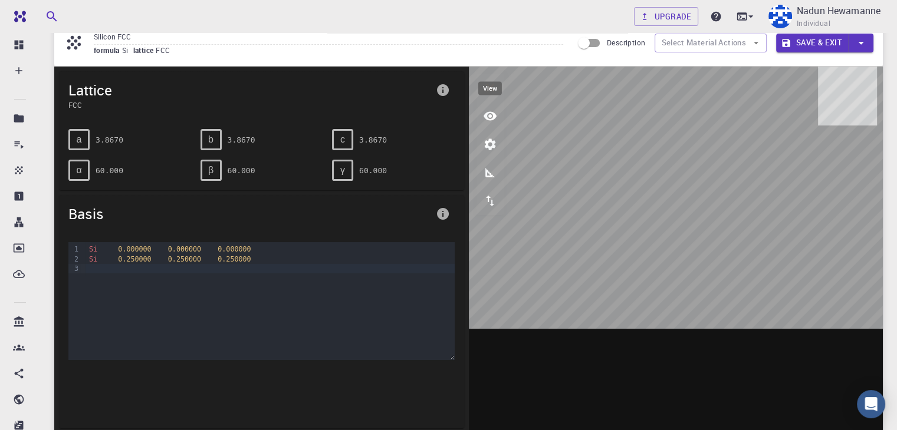 The image size is (897, 430). What do you see at coordinates (812, 43) in the screenshot?
I see `button: Save & Exit` at bounding box center [812, 43].